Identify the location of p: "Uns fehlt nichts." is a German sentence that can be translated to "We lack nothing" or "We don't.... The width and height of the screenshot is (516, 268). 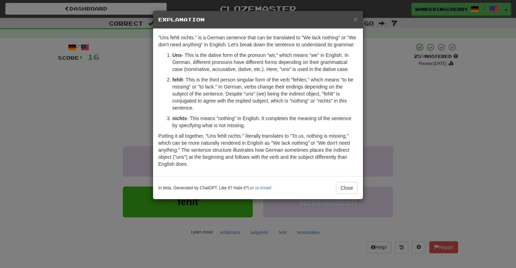
(258, 41).